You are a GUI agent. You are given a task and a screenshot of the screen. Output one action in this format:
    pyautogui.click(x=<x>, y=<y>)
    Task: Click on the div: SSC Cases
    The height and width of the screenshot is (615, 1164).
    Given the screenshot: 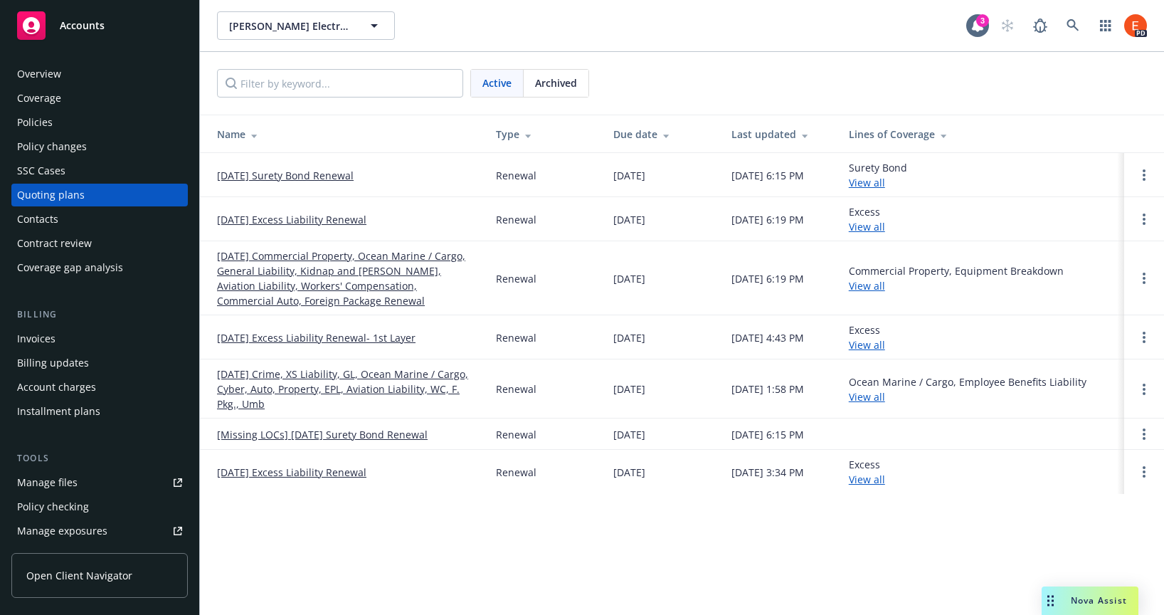 What is the action you would take?
    pyautogui.click(x=41, y=171)
    